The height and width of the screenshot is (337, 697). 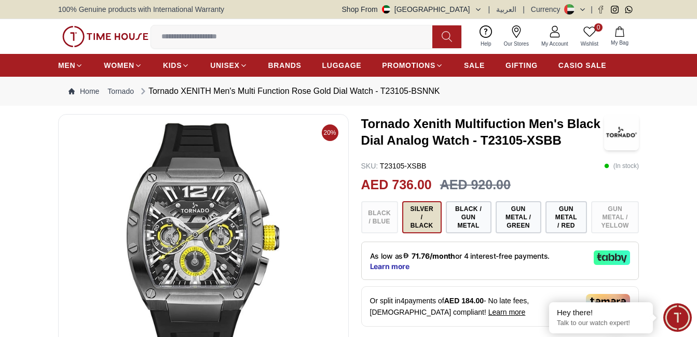 I want to click on span: 20%, so click(x=330, y=133).